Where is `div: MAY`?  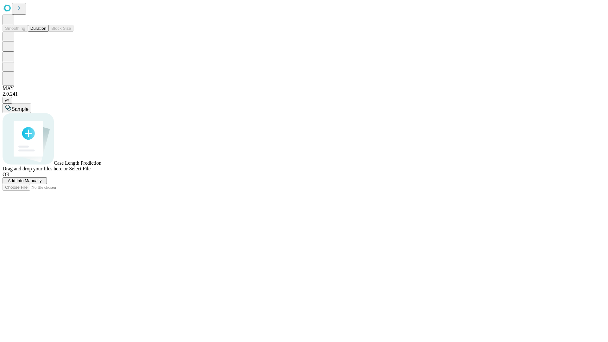
div: MAY is located at coordinates (304, 88).